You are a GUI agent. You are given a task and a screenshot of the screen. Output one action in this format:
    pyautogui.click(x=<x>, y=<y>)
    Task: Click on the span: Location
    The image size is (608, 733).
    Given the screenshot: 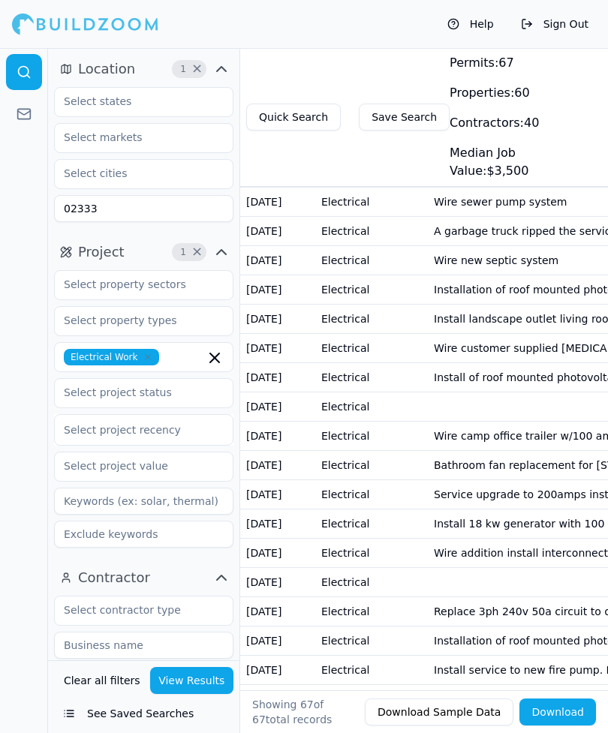 What is the action you would take?
    pyautogui.click(x=107, y=69)
    